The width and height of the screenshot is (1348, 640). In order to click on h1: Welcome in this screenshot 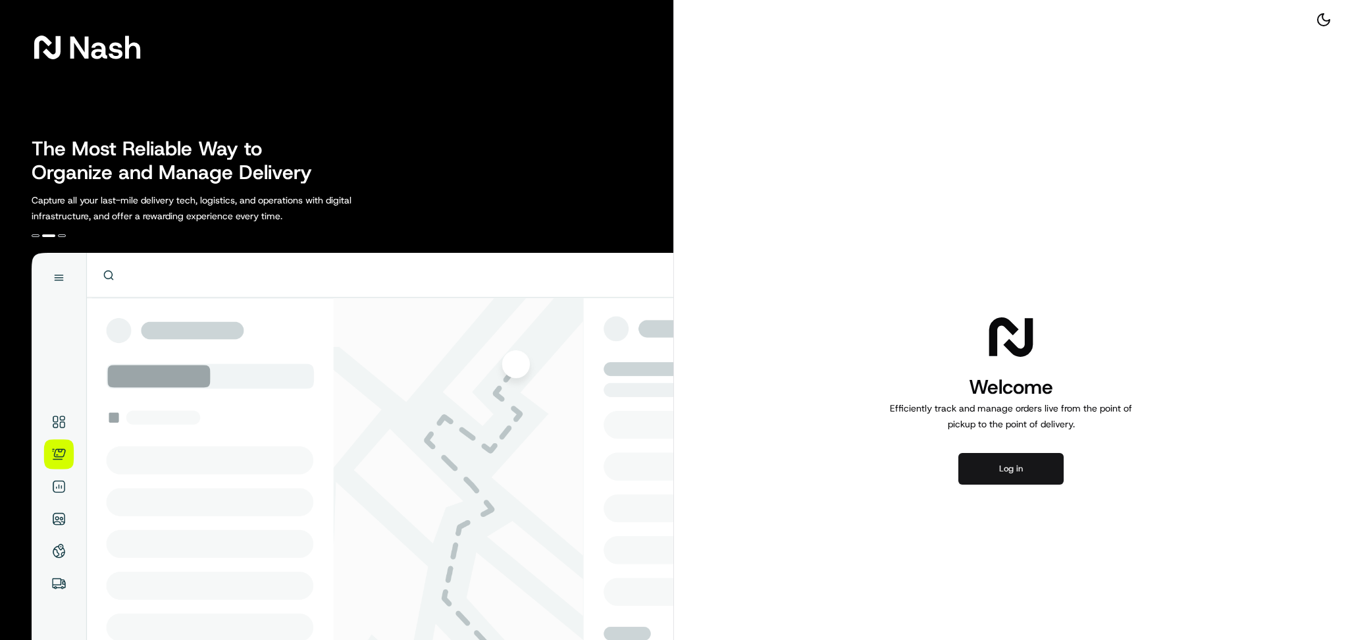, I will do `click(1011, 387)`.